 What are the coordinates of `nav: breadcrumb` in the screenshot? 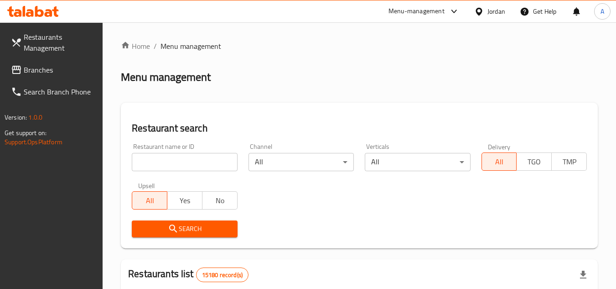 It's located at (359, 46).